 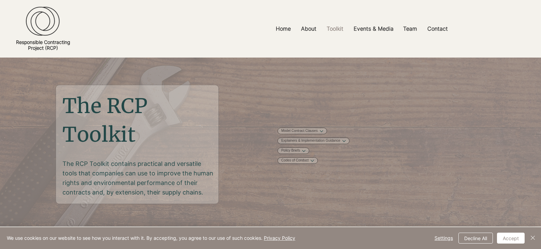 What do you see at coordinates (475, 239) in the screenshot?
I see `button: Decline All` at bounding box center [475, 239].